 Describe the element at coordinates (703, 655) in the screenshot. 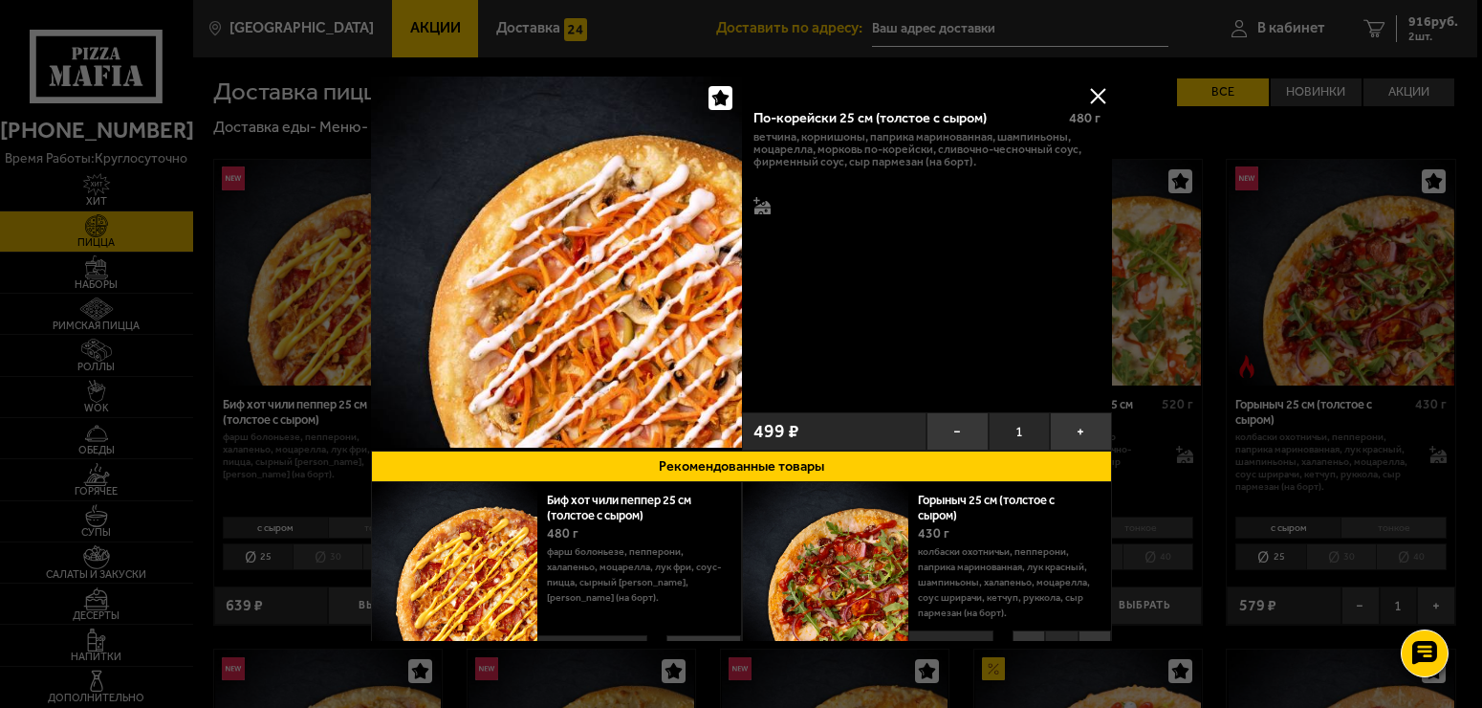

I see `button: Выбрать` at that location.